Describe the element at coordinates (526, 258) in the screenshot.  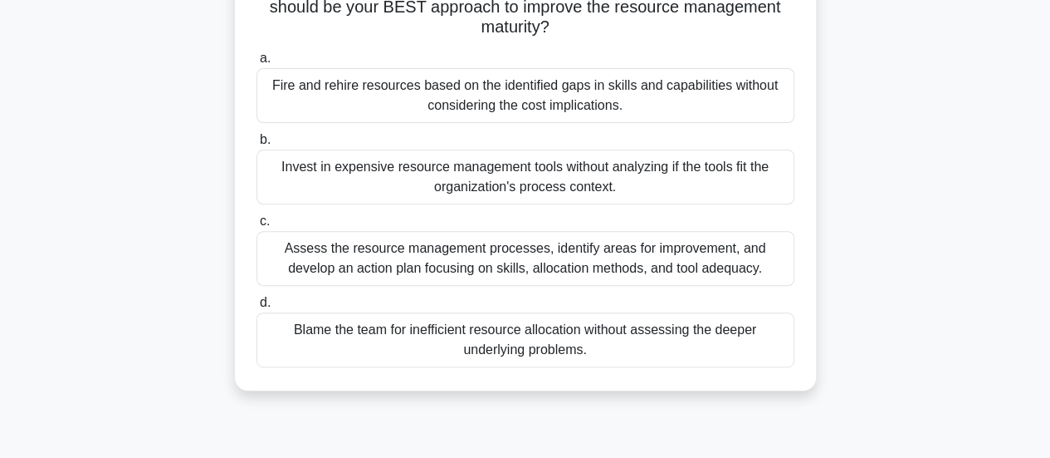
I see `div: Assess the resource management processes, identify areas for improvement, and develop an action p...` at that location.